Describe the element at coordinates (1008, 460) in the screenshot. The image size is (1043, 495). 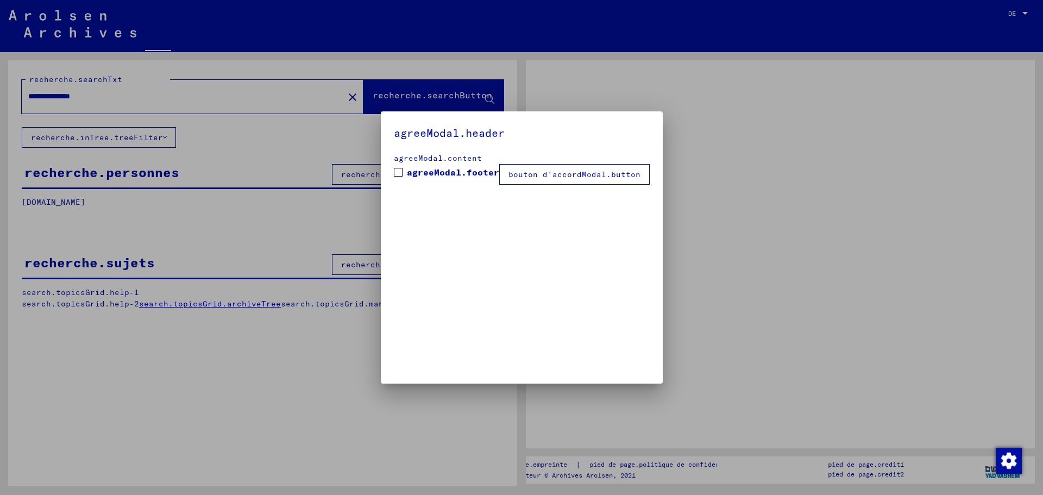
I see `div: Modifier le consentement` at that location.